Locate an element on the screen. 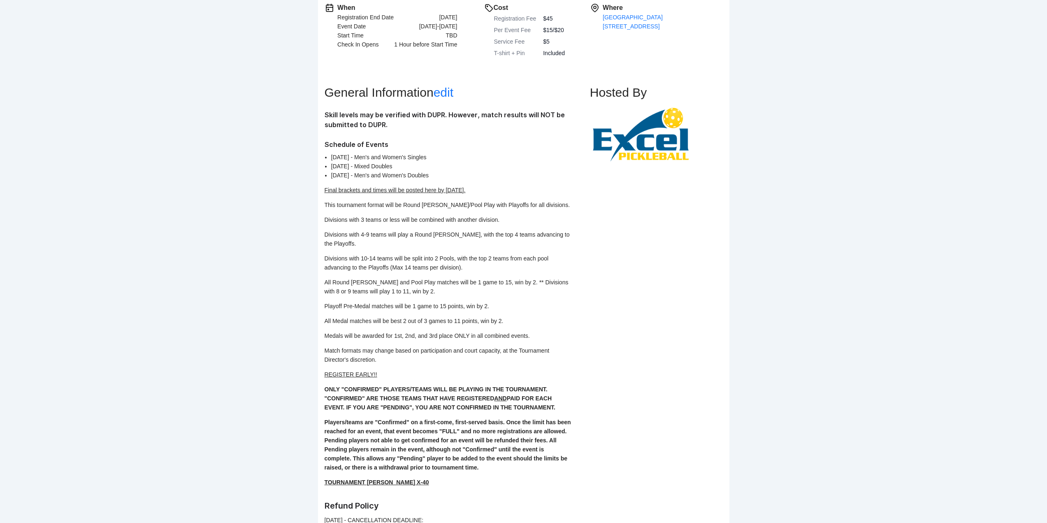 The height and width of the screenshot is (523, 1047). p: Divisions with 3 teams or less will be combined with another division. is located at coordinates (448, 220).